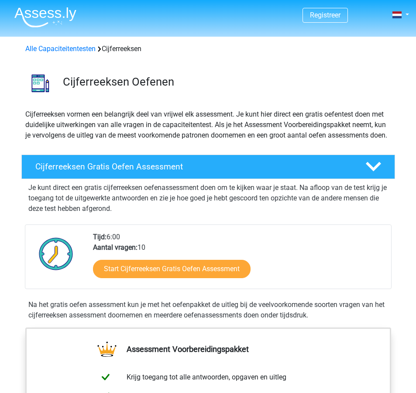 The image size is (416, 393). What do you see at coordinates (40, 83) in the screenshot?
I see `img: cijferreeksen` at bounding box center [40, 83].